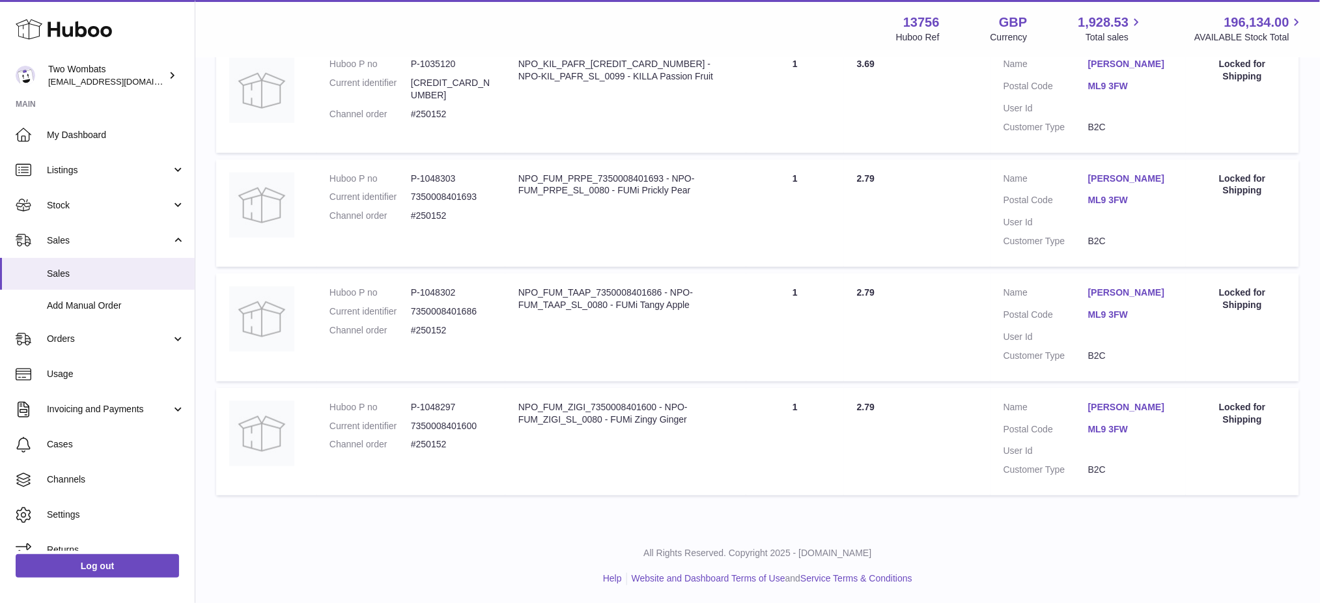  I want to click on span: Orders, so click(109, 339).